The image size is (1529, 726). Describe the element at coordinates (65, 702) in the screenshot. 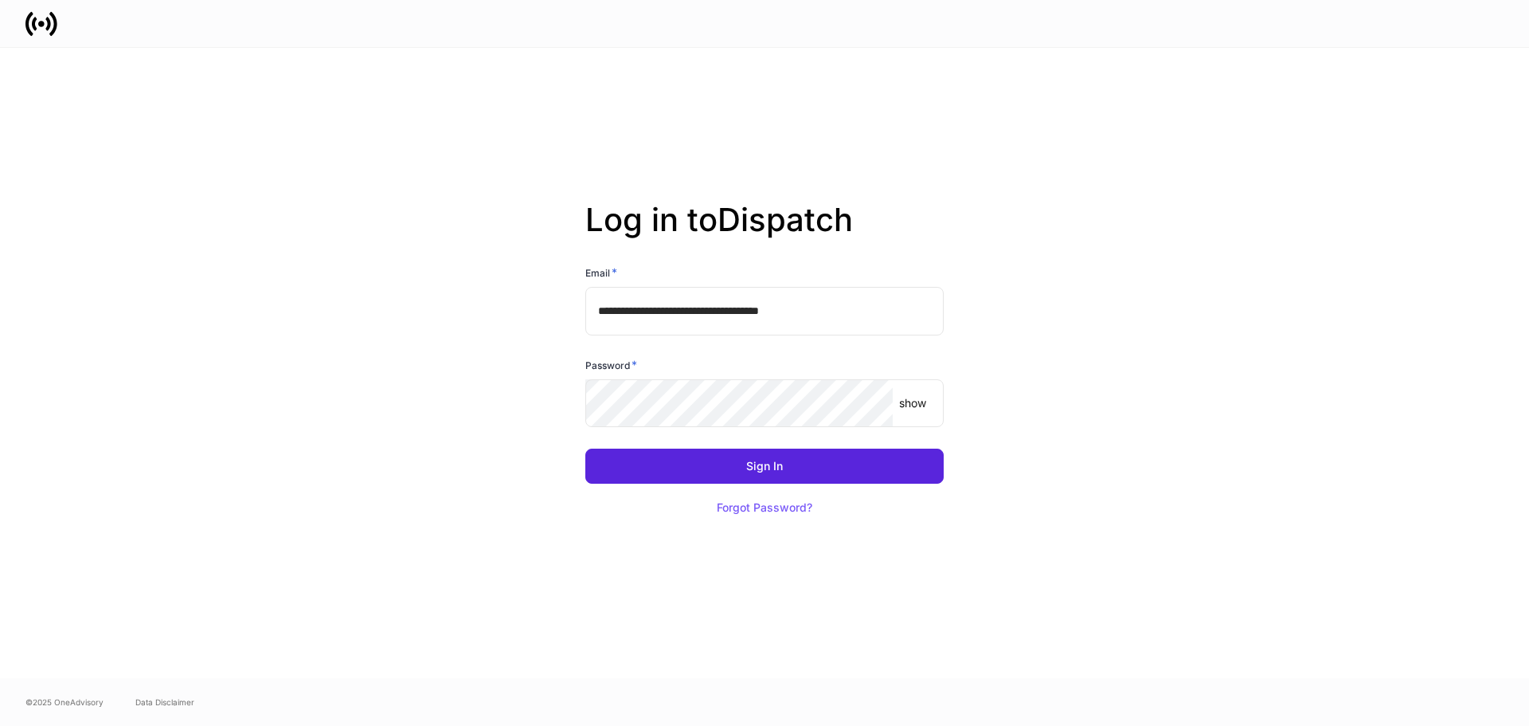

I see `span: © 2025 OneAdvisory` at that location.